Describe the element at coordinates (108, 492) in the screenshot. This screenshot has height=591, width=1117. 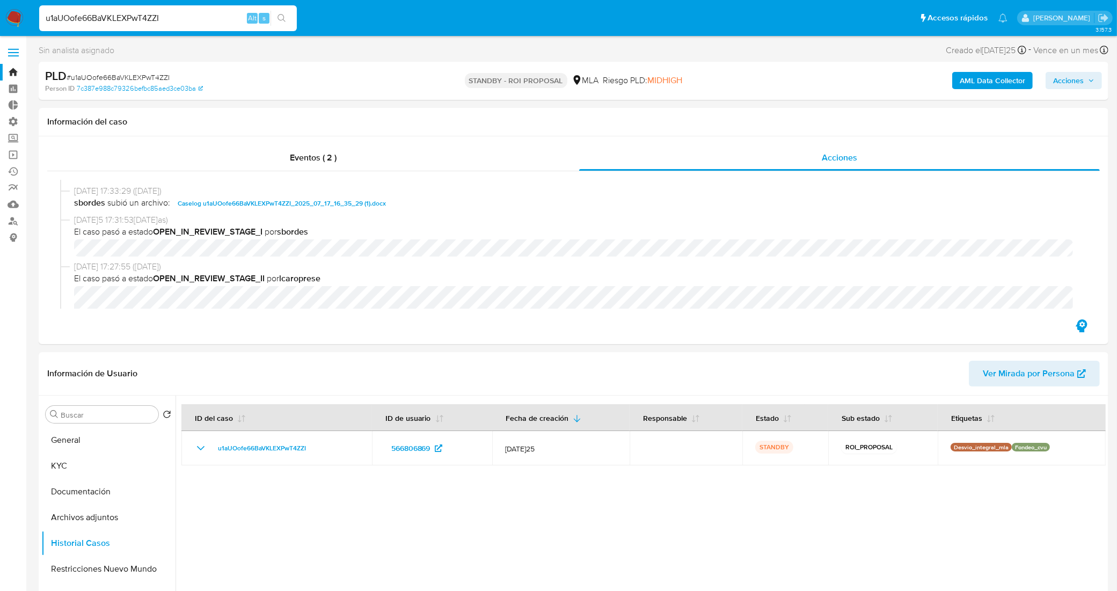
I see `button: Documentación` at that location.